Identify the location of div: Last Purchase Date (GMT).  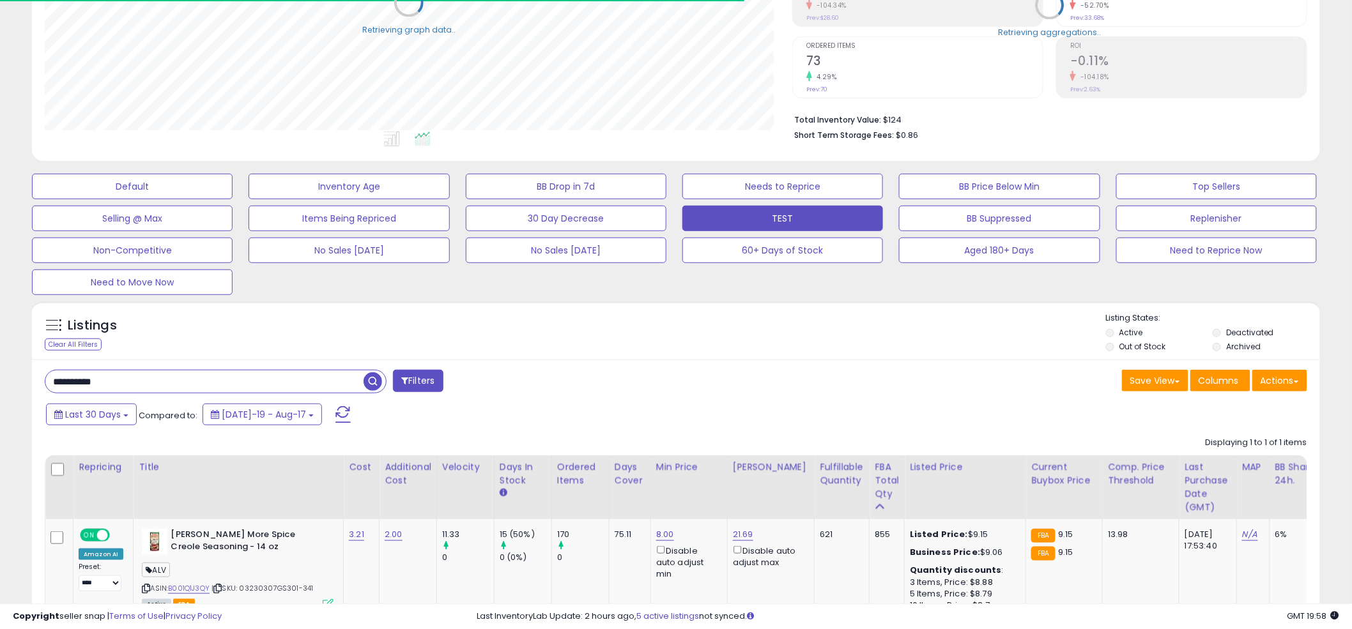
(1208, 488).